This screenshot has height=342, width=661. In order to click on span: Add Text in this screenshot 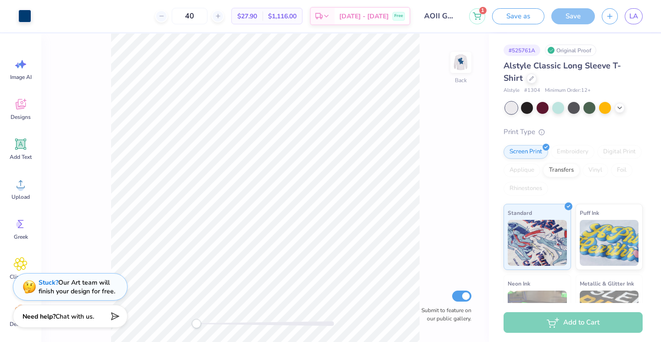, I will do `click(21, 157)`.